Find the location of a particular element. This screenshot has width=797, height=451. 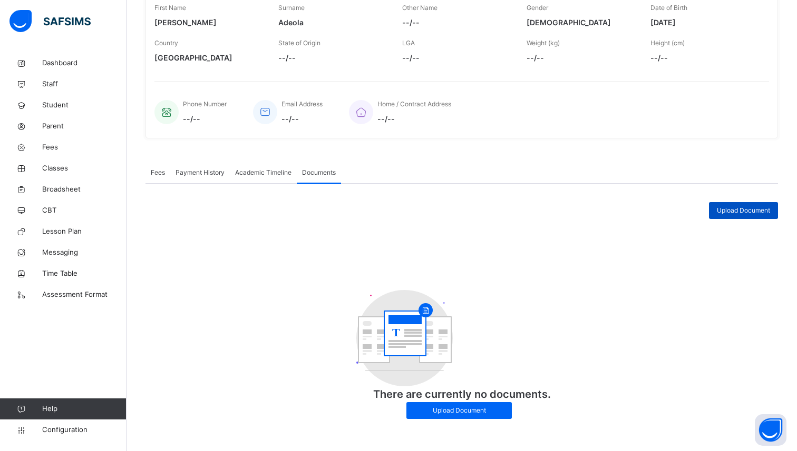

span: Phone Number is located at coordinates (204, 104).